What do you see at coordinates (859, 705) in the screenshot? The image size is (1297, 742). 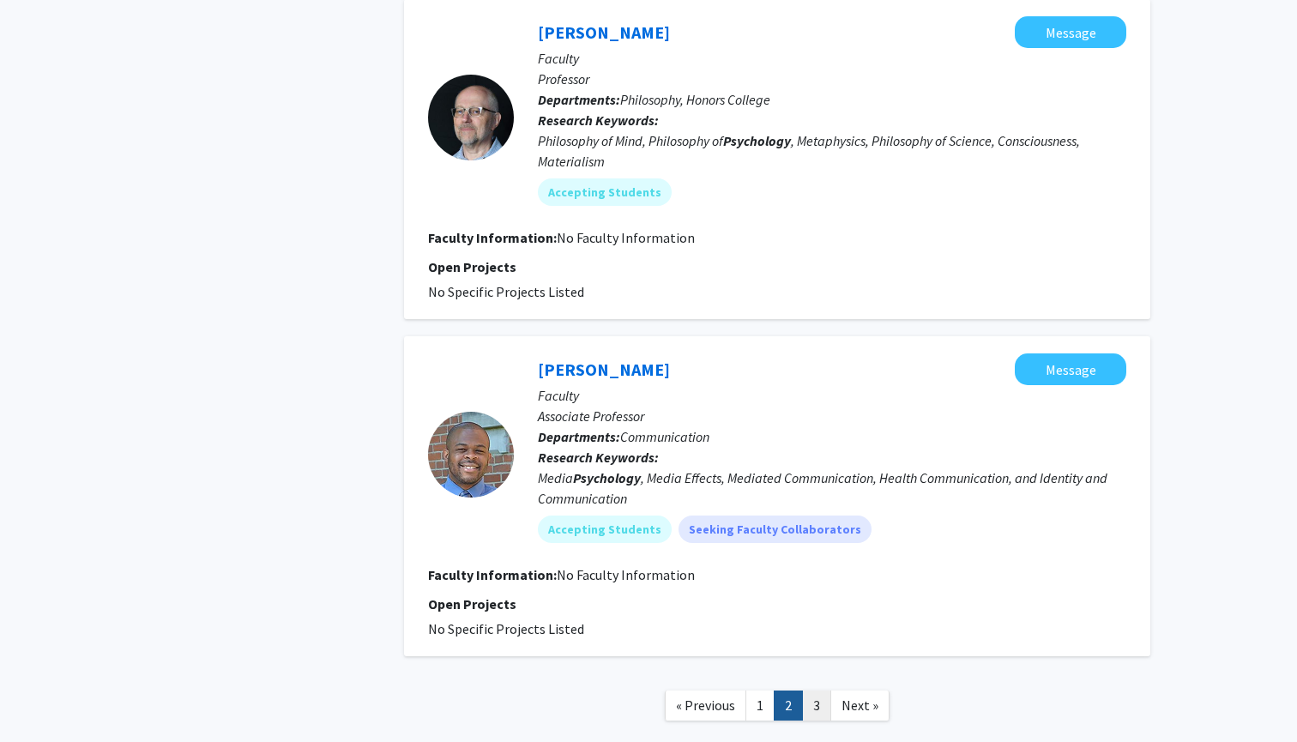 I see `a: Next` at bounding box center [859, 705].